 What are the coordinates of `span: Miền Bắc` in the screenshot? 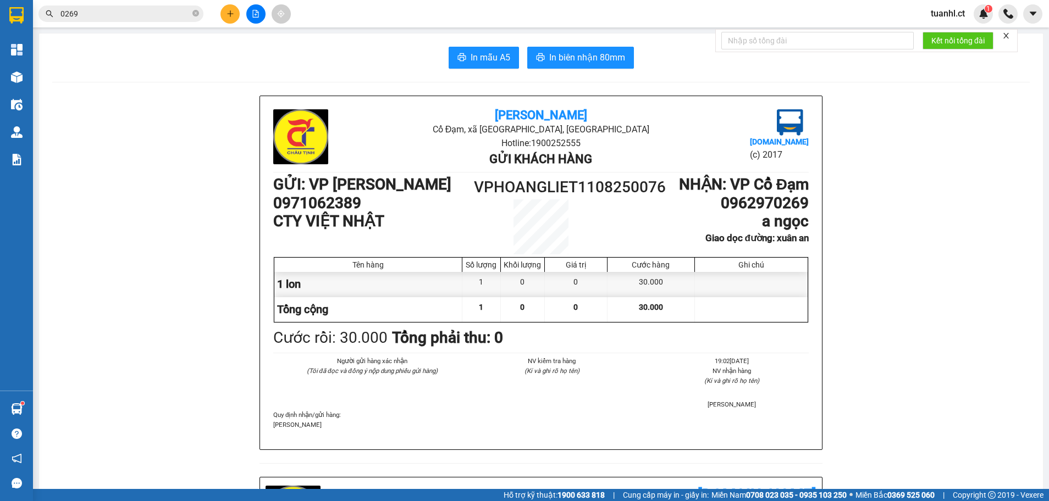 It's located at (895, 495).